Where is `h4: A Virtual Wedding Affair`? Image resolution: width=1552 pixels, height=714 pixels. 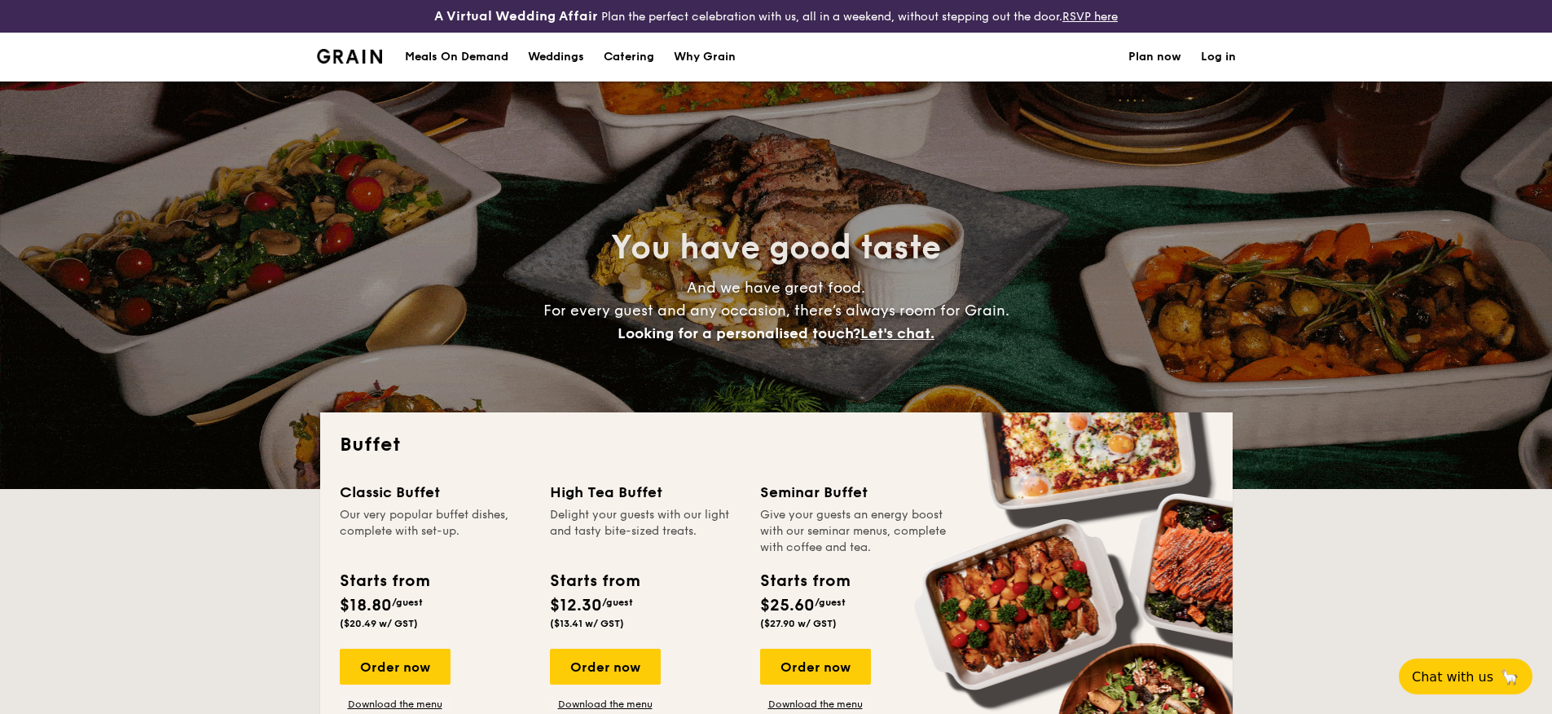 h4: A Virtual Wedding Affair is located at coordinates (516, 16).